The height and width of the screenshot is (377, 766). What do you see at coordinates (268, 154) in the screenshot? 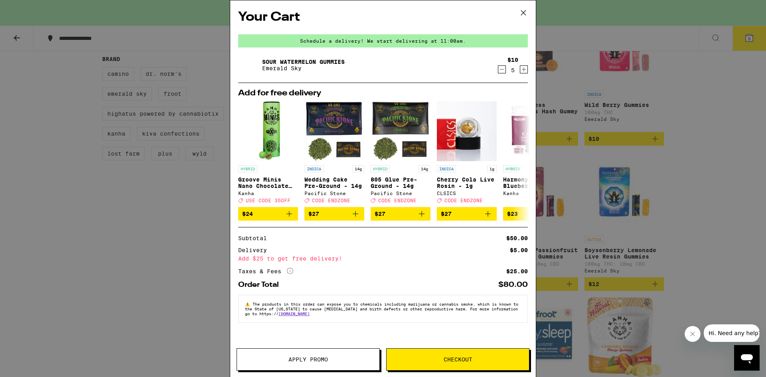
I see `a: Open page for Groove Minis Nano Chocolate Bites from Kanha` at bounding box center [268, 154].